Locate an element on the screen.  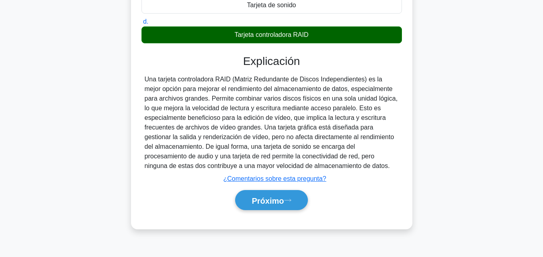
a: ¿Comentarios sobre esta pregunta? is located at coordinates (274, 179).